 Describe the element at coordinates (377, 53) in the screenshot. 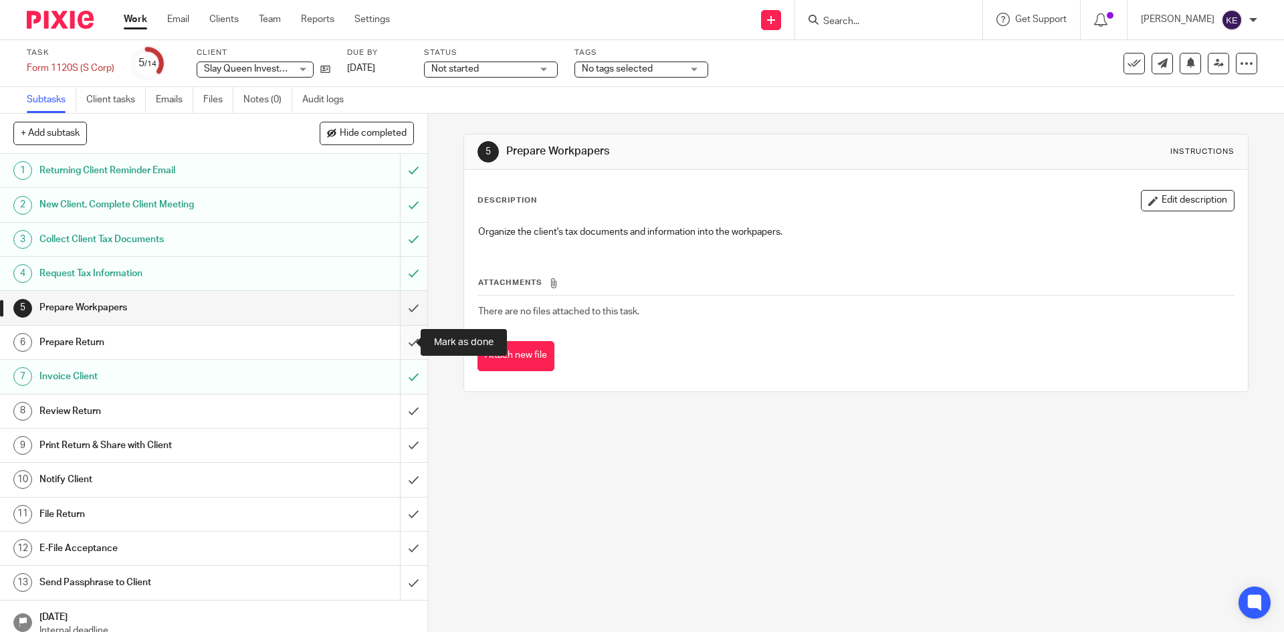

I see `label: Due by` at that location.